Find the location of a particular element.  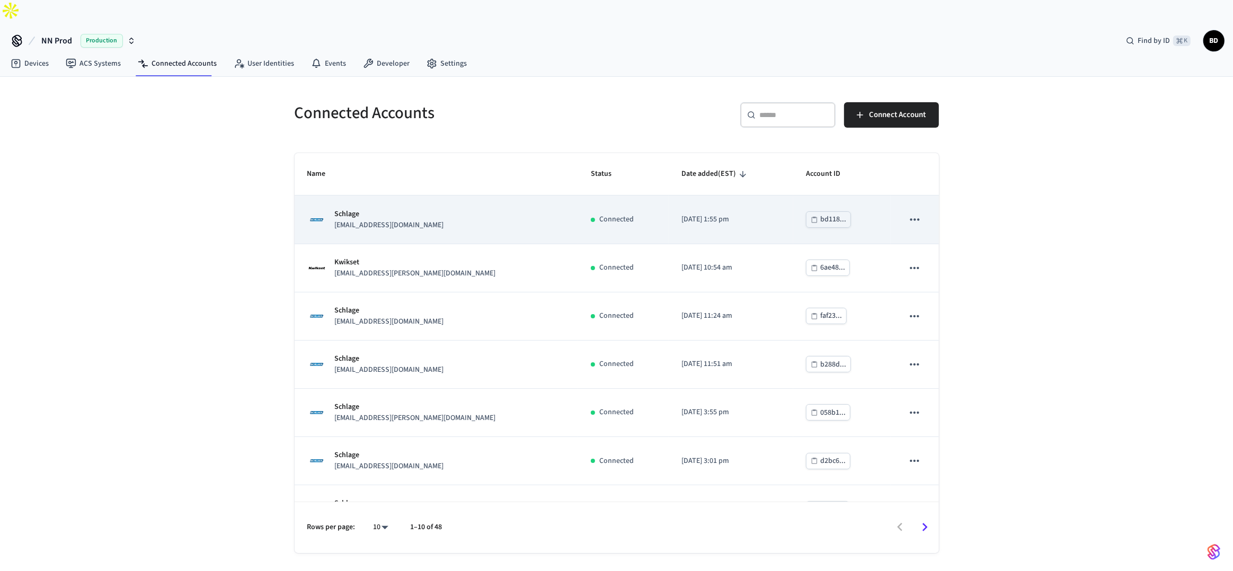

div: 10 is located at coordinates (381, 527).